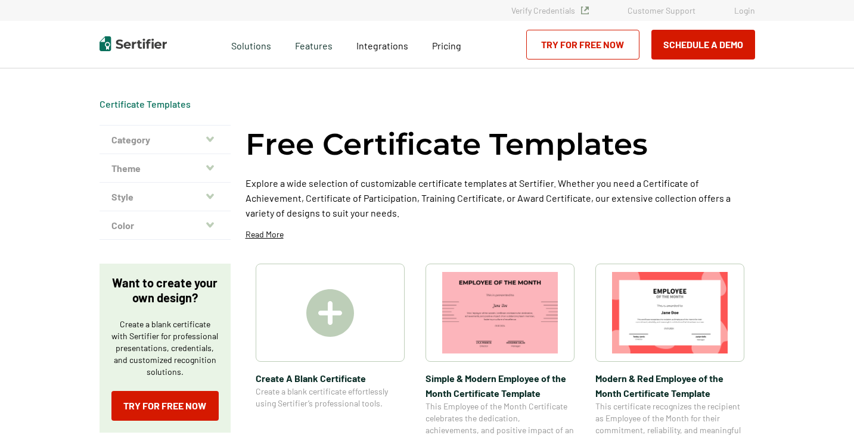 This screenshot has width=854, height=435. I want to click on p: Explore a wide selection of customizable certificate templates at Sertifier. Whether you need a C..., so click(500, 198).